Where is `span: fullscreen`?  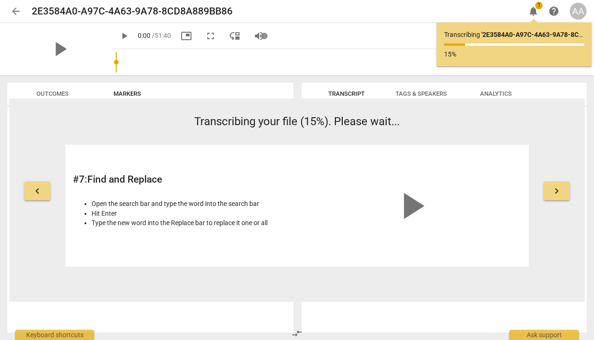 span: fullscreen is located at coordinates (211, 36).